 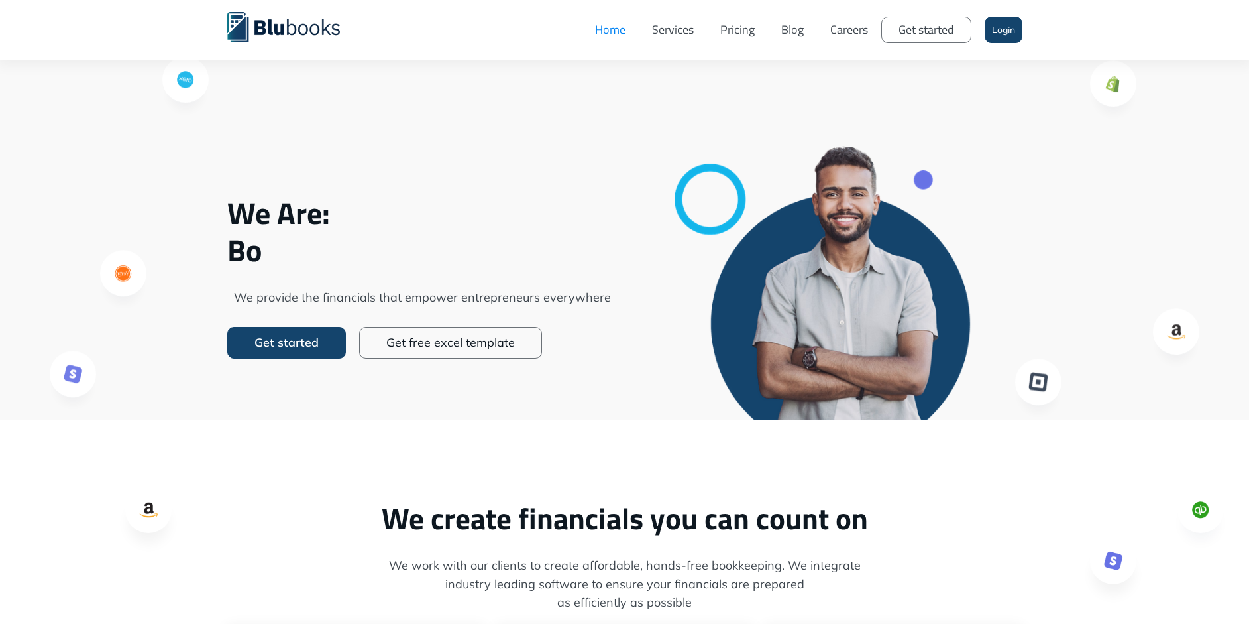 I want to click on span: We work with our clients to create affordable, hands-free bookkeeping. We integrate, so click(x=625, y=565).